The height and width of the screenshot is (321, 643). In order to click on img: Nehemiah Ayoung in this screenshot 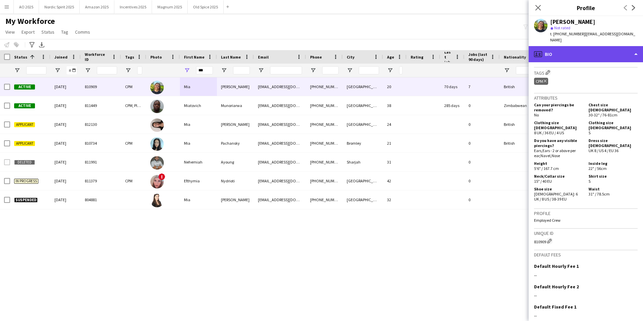, I will do `click(157, 163)`.